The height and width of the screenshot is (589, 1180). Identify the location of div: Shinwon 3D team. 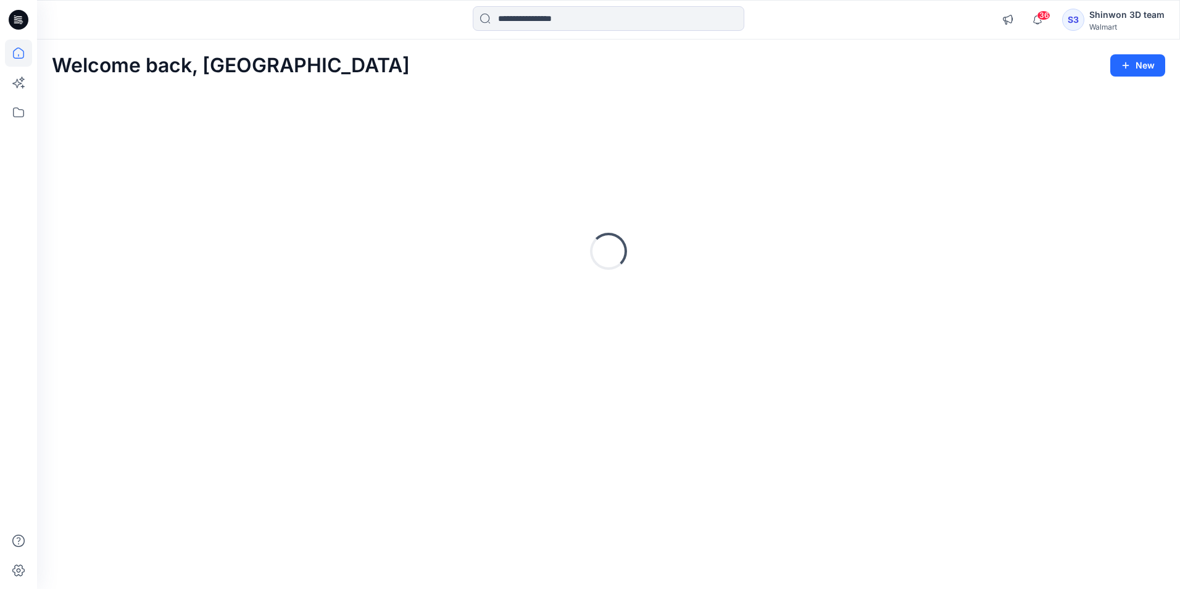
(1127, 15).